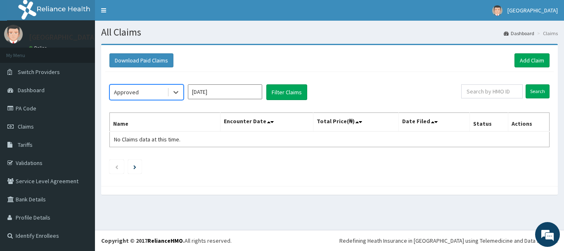  Describe the element at coordinates (135, 166) in the screenshot. I see `a: Next page` at that location.